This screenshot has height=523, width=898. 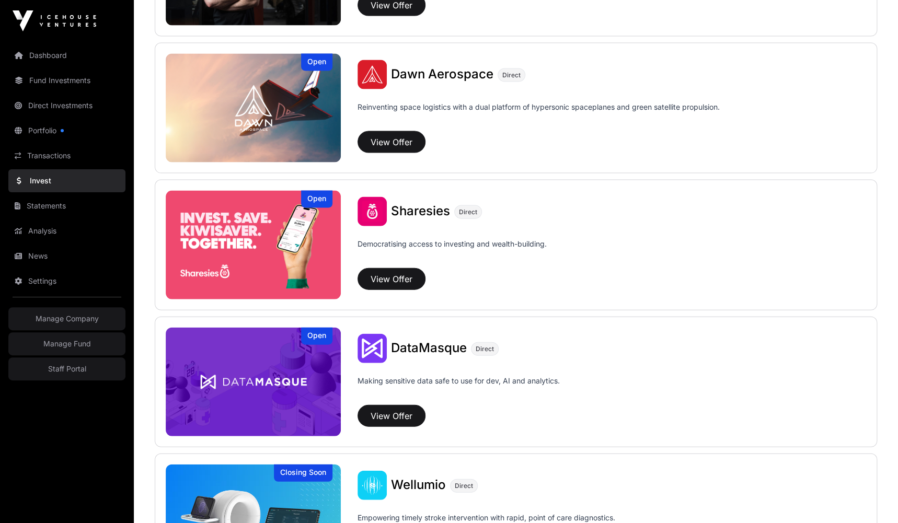 What do you see at coordinates (303, 473) in the screenshot?
I see `div: Closing Soon` at bounding box center [303, 473].